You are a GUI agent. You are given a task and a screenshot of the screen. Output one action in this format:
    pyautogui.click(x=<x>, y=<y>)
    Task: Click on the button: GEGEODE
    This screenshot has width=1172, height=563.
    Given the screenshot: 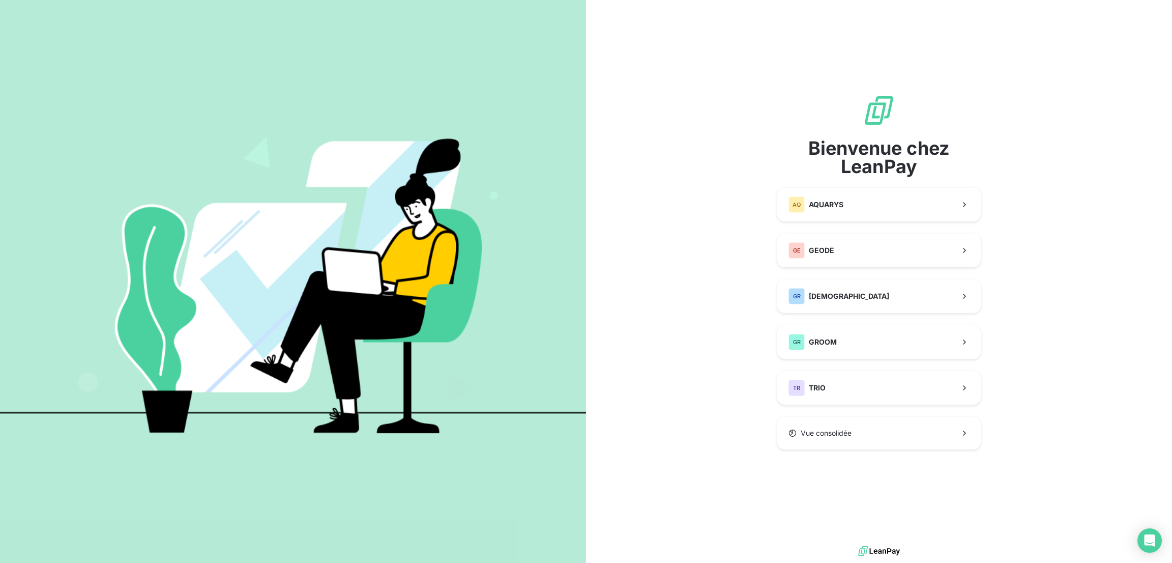 What is the action you would take?
    pyautogui.click(x=879, y=250)
    